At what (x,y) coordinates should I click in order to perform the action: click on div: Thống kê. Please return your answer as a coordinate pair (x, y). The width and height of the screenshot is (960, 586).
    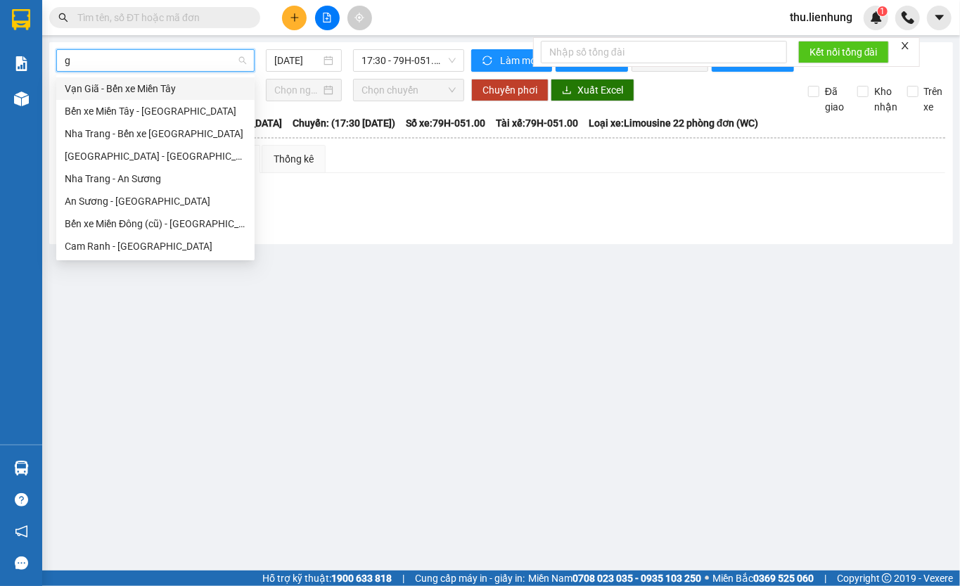
    Looking at the image, I should click on (293, 159).